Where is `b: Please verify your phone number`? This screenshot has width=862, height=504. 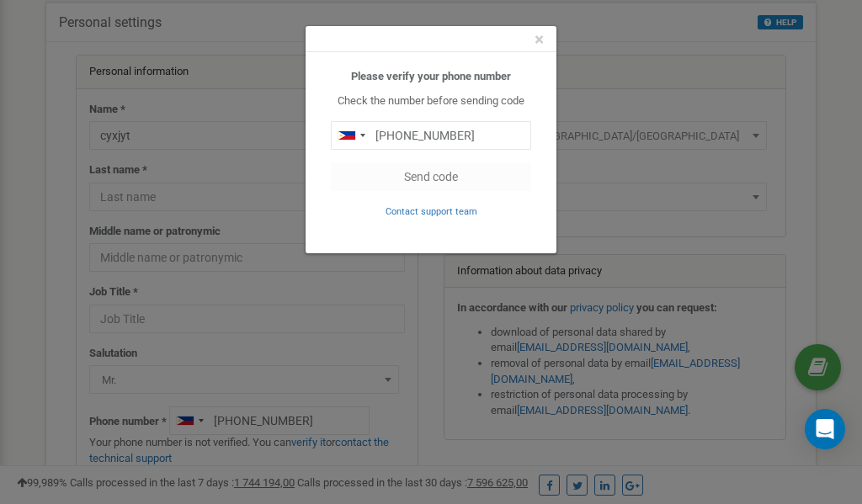 b: Please verify your phone number is located at coordinates (431, 76).